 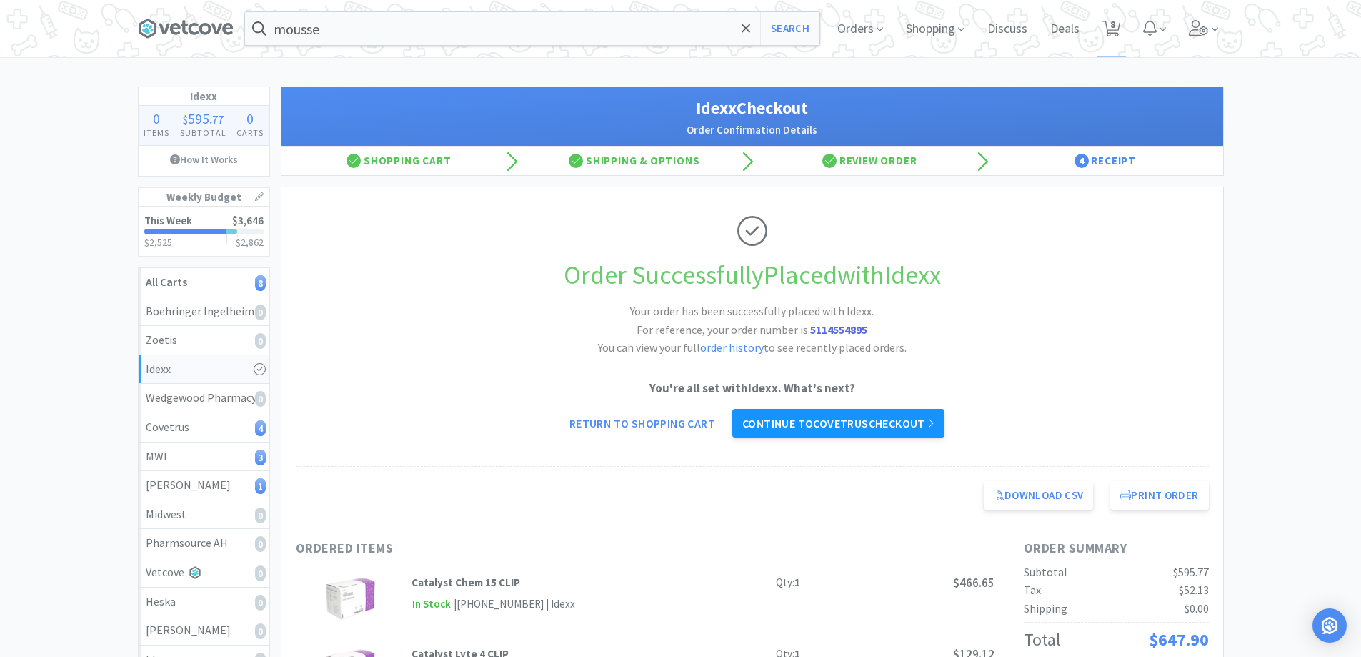 What do you see at coordinates (466, 582) in the screenshot?
I see `strong: Catalyst Chem 15 CLIP` at bounding box center [466, 582].